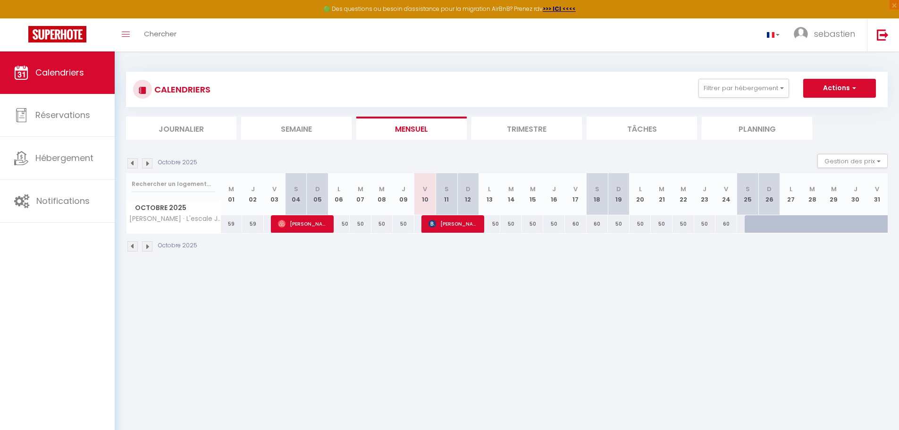  I want to click on th: 19, so click(618, 194).